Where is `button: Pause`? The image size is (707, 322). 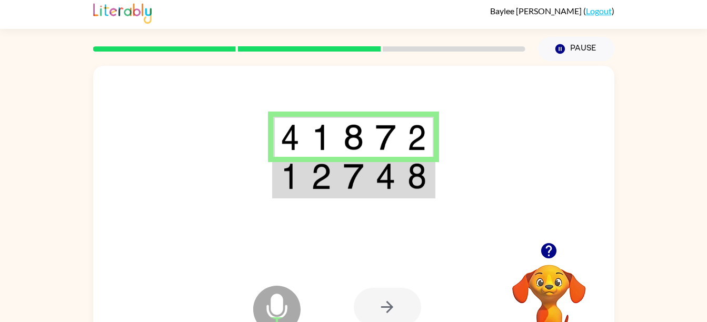 button: Pause is located at coordinates (576, 49).